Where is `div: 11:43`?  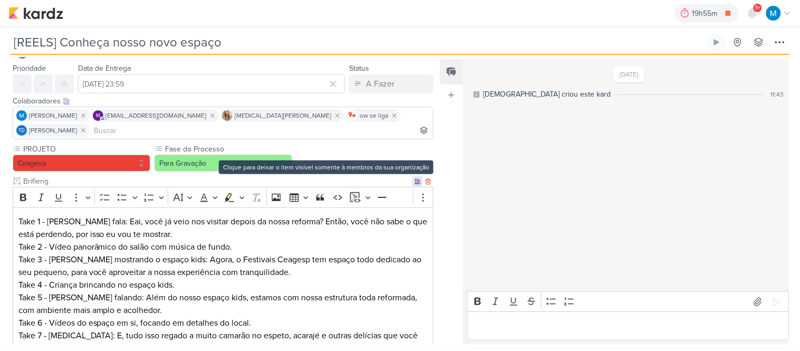
div: 11:43 is located at coordinates (777, 94).